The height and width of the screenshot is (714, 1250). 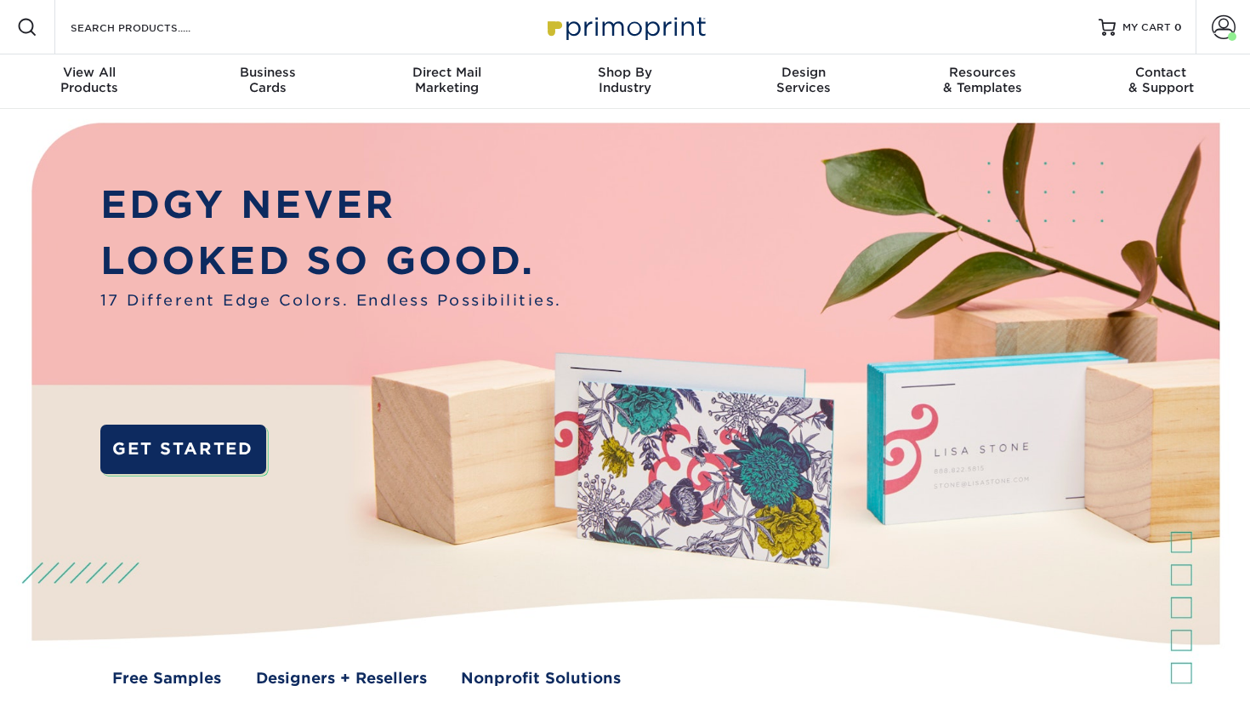 What do you see at coordinates (982, 72) in the screenshot?
I see `span: Resources` at bounding box center [982, 72].